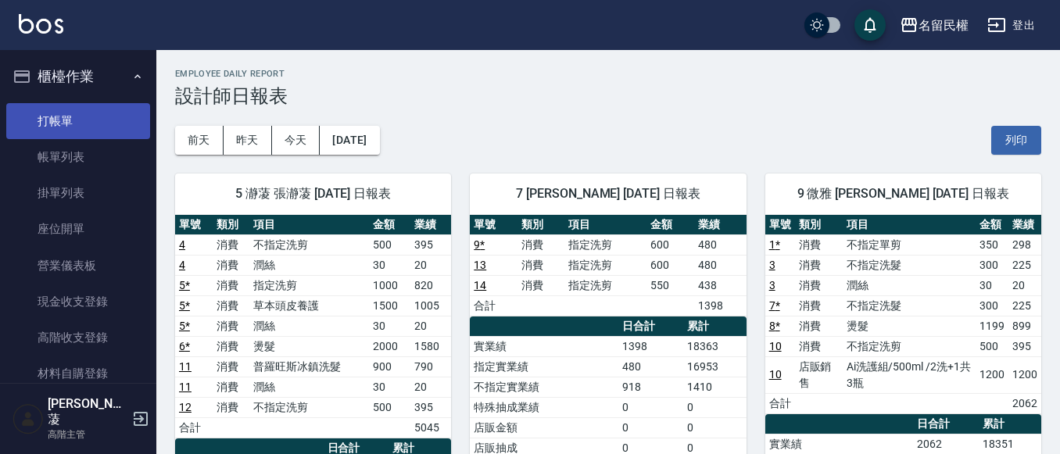 Image resolution: width=1060 pixels, height=454 pixels. I want to click on td: 899, so click(1025, 326).